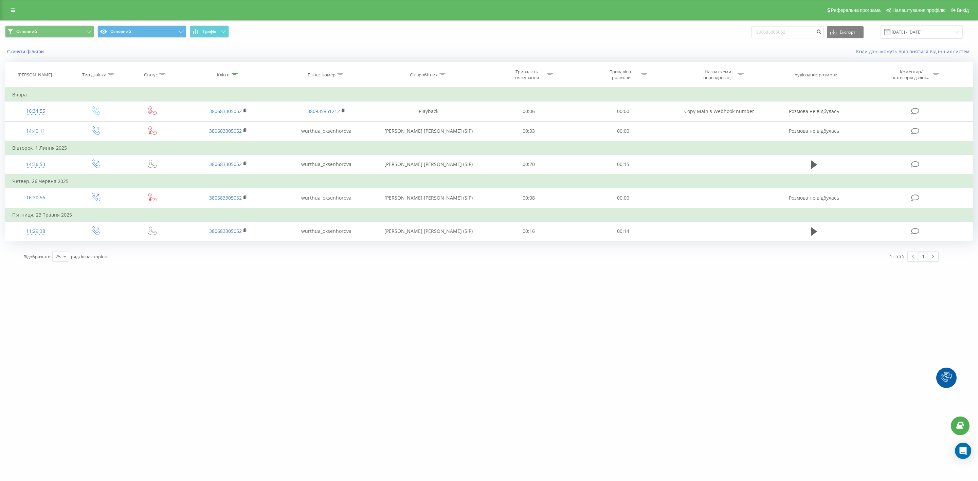 The height and width of the screenshot is (481, 978). Describe the element at coordinates (209, 32) in the screenshot. I see `span: Графік` at that location.